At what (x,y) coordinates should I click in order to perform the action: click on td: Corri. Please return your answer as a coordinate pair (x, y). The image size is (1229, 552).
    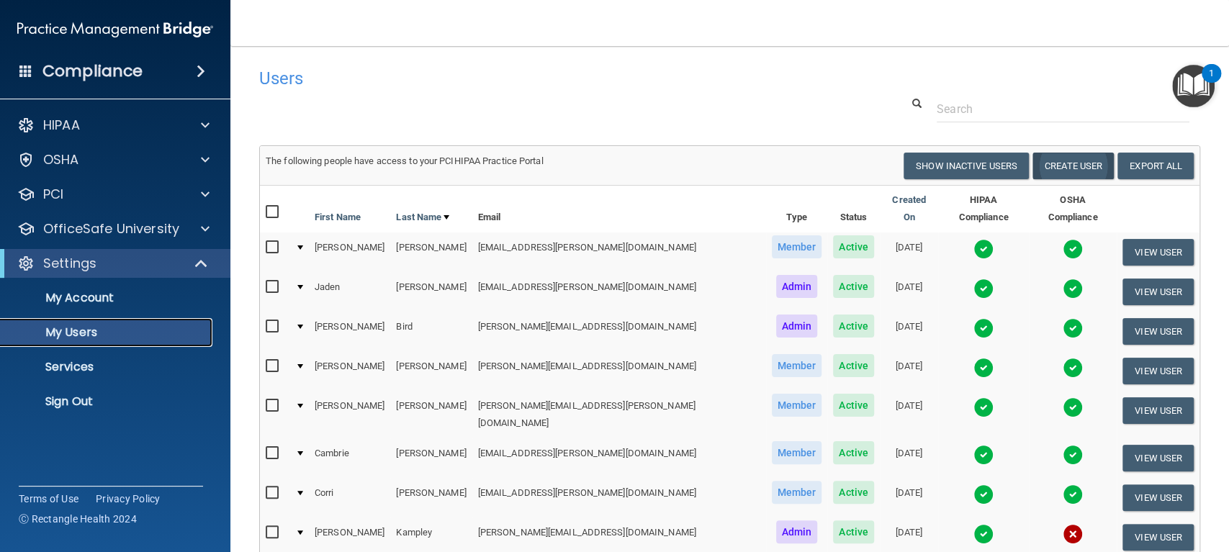
    Looking at the image, I should click on (349, 498).